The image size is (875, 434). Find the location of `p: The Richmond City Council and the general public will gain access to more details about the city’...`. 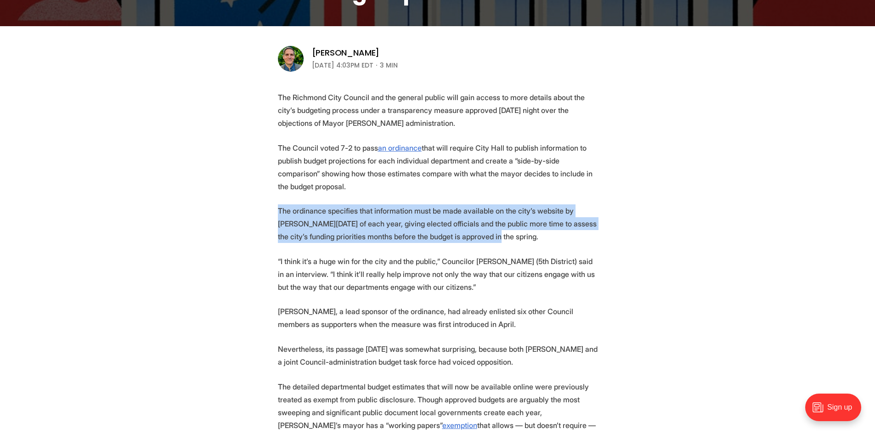

p: The Richmond City Council and the general public will gain access to more details about the city’... is located at coordinates (438, 110).